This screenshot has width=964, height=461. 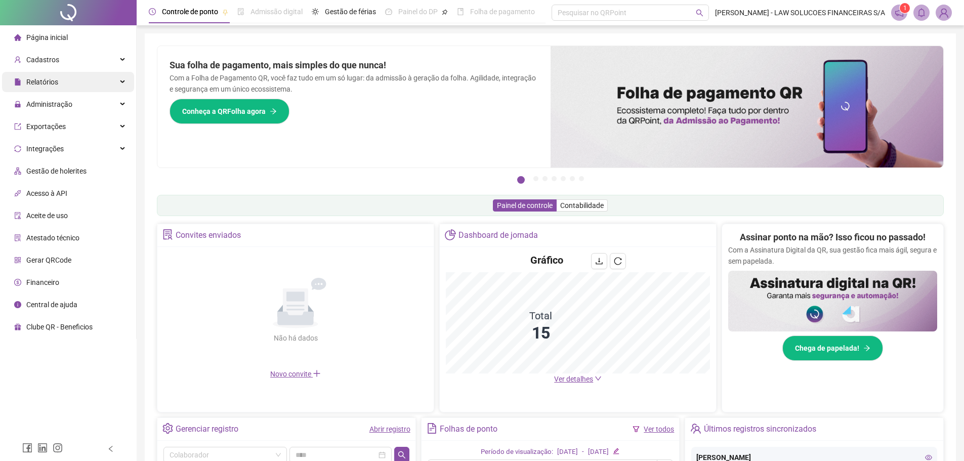 What do you see at coordinates (832, 301) in the screenshot?
I see `img: banner%2F02c71560-61a6-44d4-94b9-c8ab97240462.png` at bounding box center [832, 301].